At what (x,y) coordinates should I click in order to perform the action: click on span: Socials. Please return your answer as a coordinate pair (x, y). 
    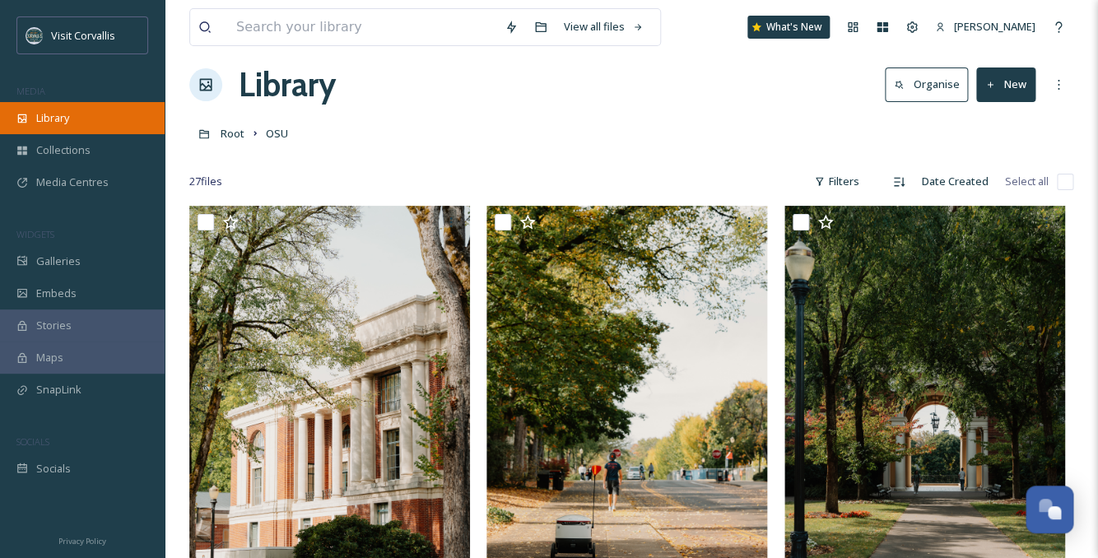
    Looking at the image, I should click on (53, 468).